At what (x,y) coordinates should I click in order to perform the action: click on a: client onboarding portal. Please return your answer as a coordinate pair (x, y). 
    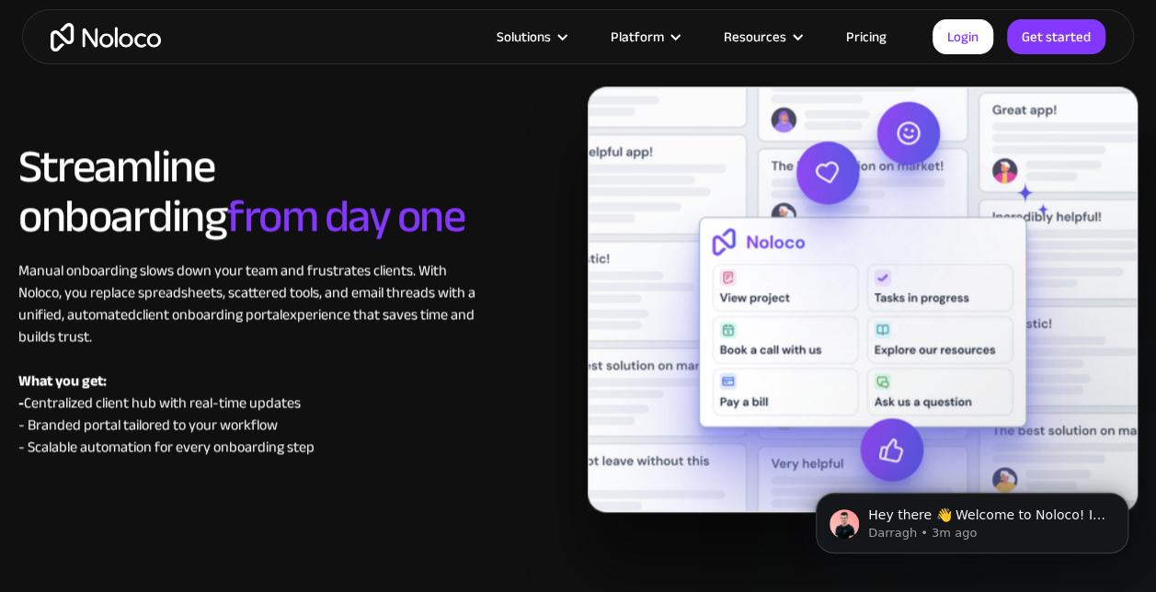
    Looking at the image, I should click on (209, 315).